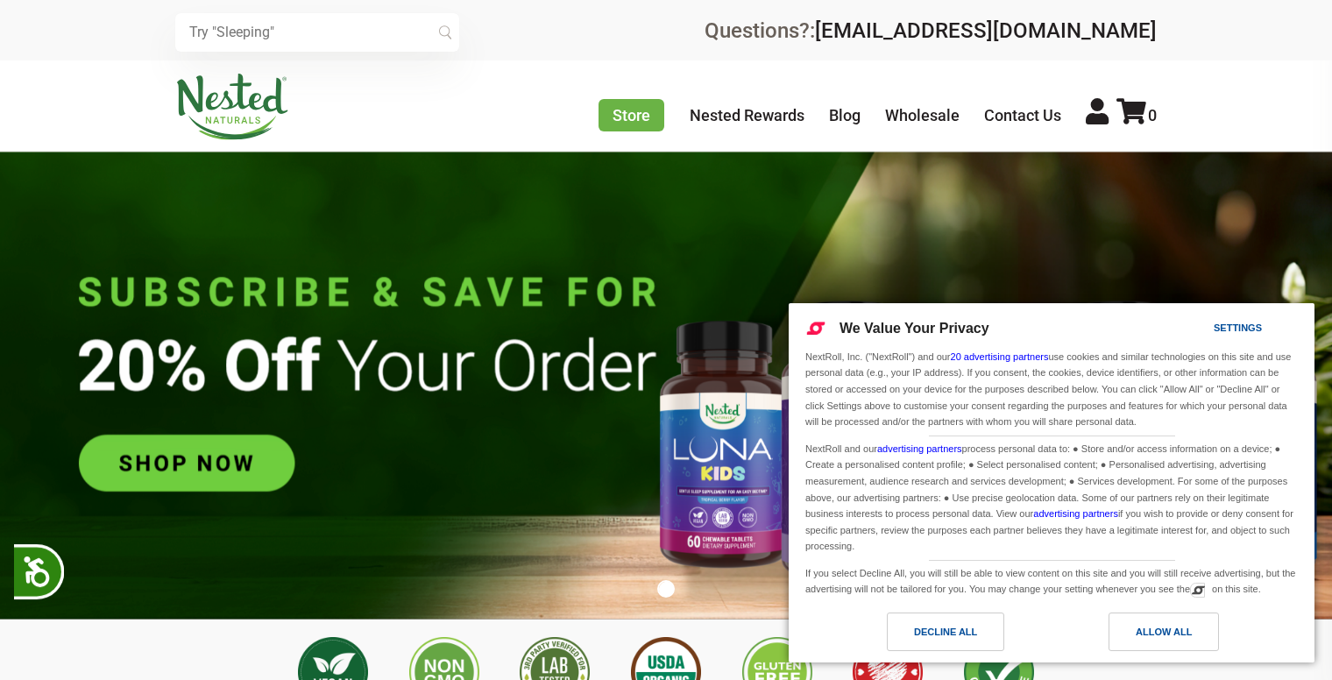 The width and height of the screenshot is (1332, 680). I want to click on button: 1 of 1, so click(666, 589).